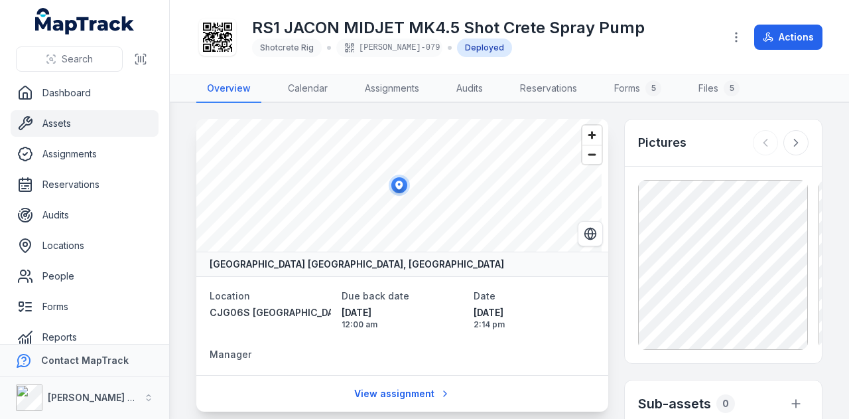 The width and height of the screenshot is (849, 419). I want to click on a: Forms5, so click(638, 89).